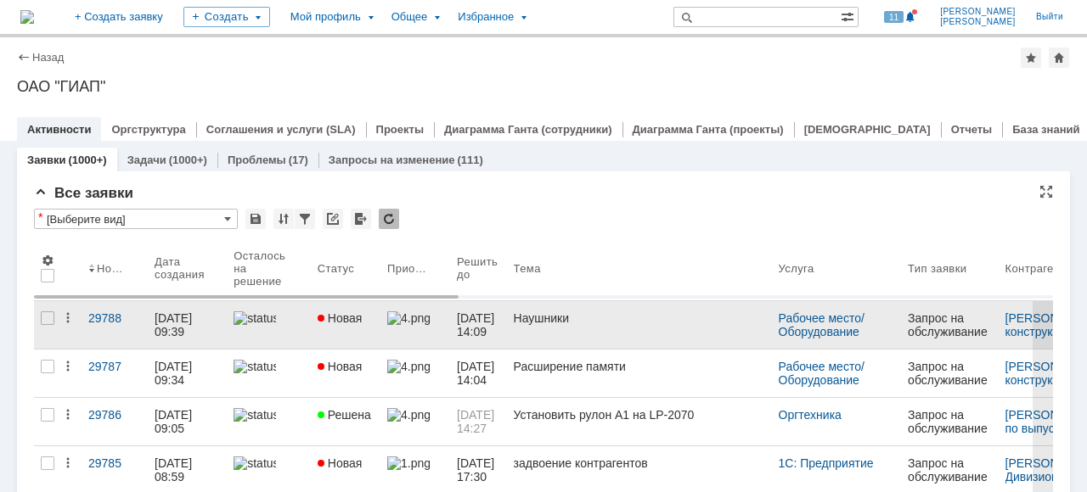 The height and width of the screenshot is (492, 1087). What do you see at coordinates (389, 219) in the screenshot?
I see `div: Обновлять список` at bounding box center [389, 219].